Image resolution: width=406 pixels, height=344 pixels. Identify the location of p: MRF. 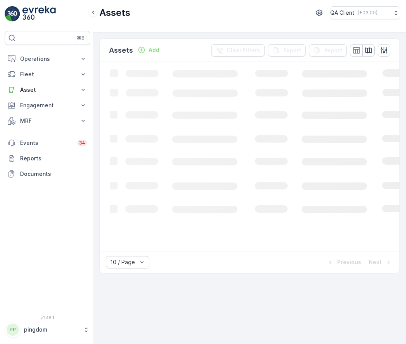
(47, 121).